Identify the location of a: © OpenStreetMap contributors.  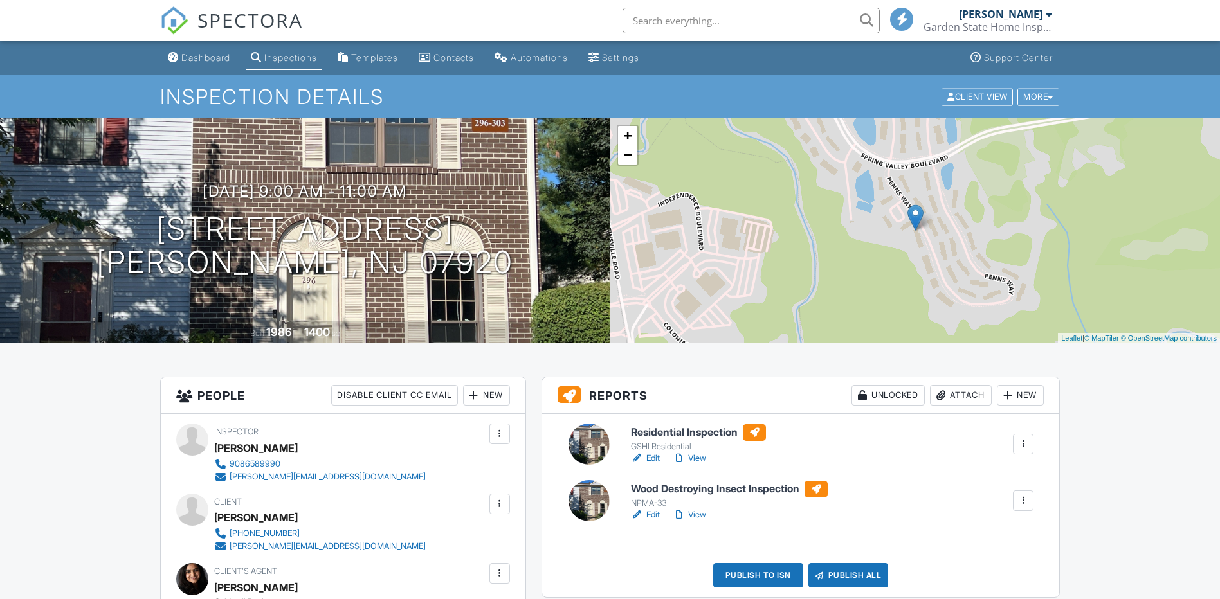
(1168, 338).